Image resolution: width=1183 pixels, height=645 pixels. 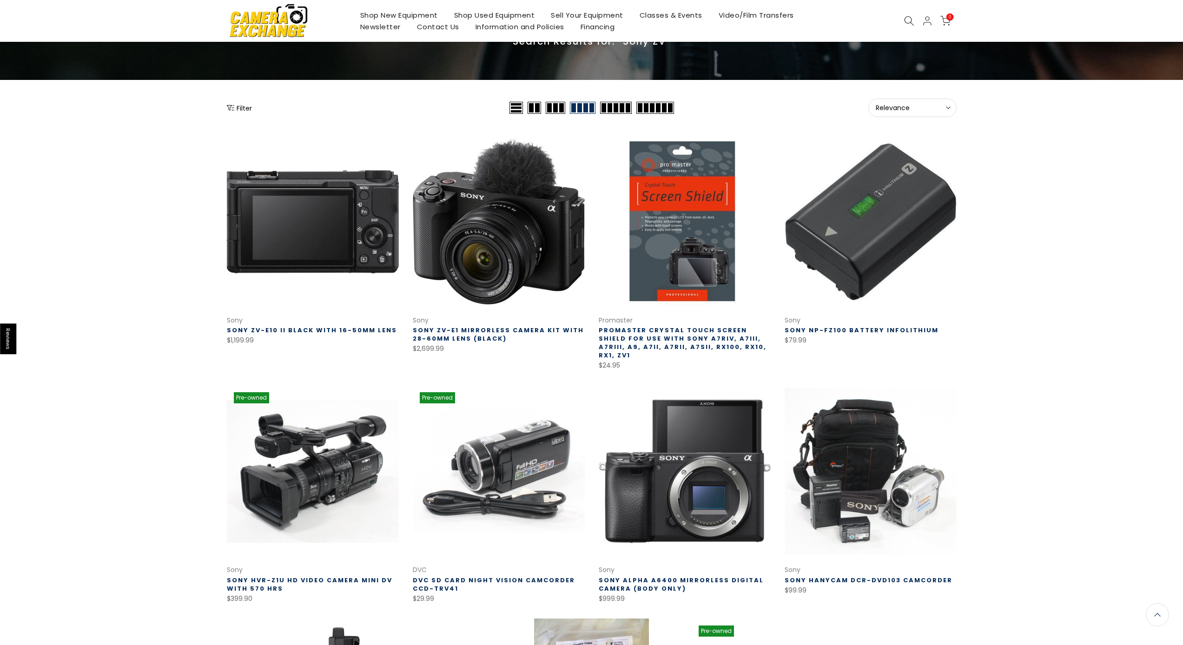 I want to click on a: Information and Policies, so click(x=520, y=26).